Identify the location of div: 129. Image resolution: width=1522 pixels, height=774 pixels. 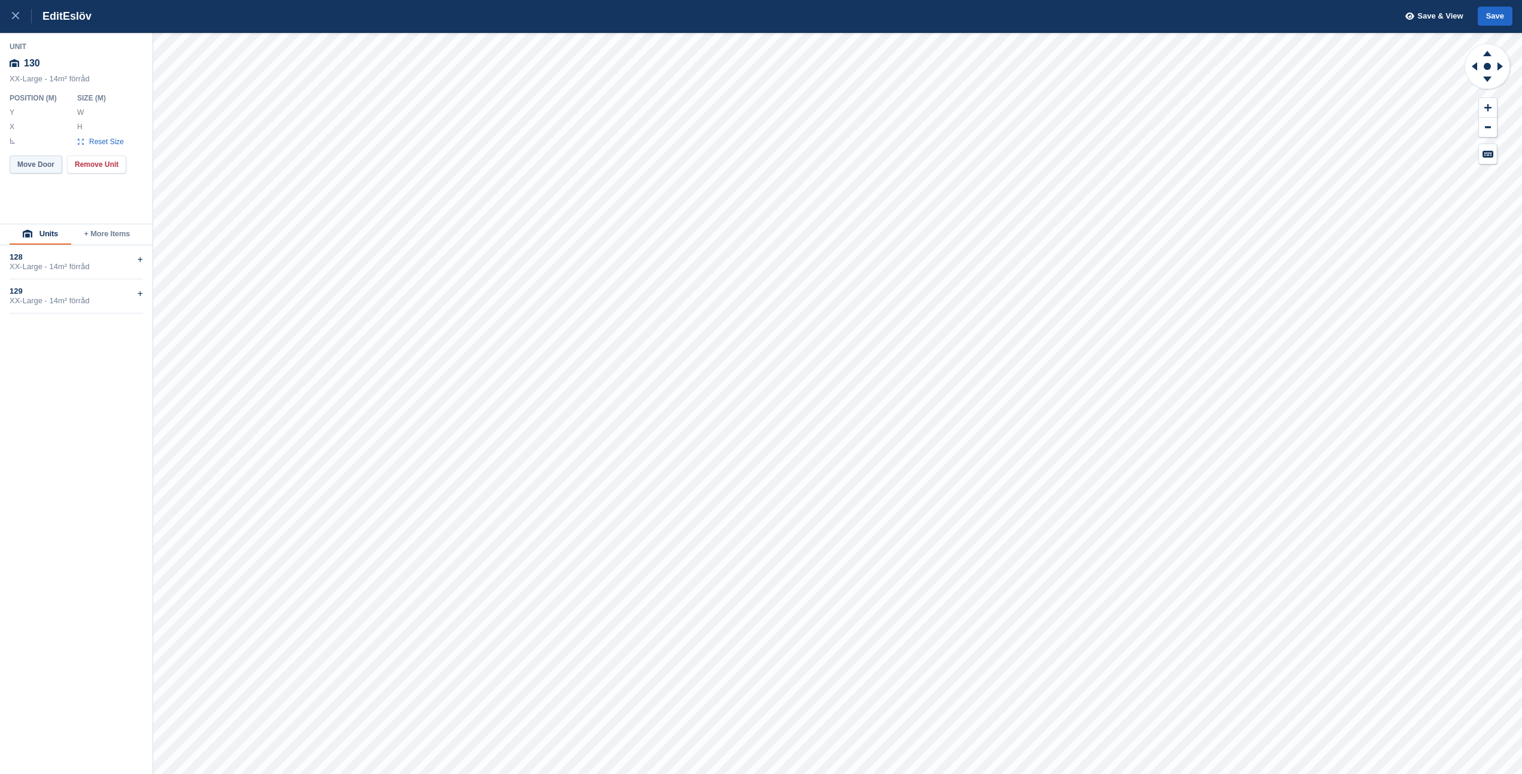
(76, 291).